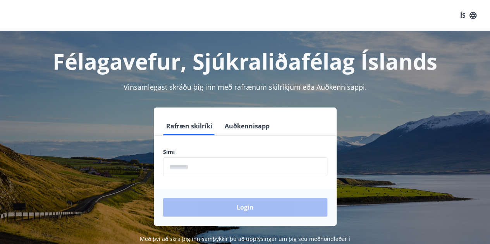 This screenshot has height=244, width=490. What do you see at coordinates (245, 87) in the screenshot?
I see `span: Vinsamlegast skráðu þig inn með rafrænum skilríkjum eða Auðkennisappi.` at bounding box center [245, 87].